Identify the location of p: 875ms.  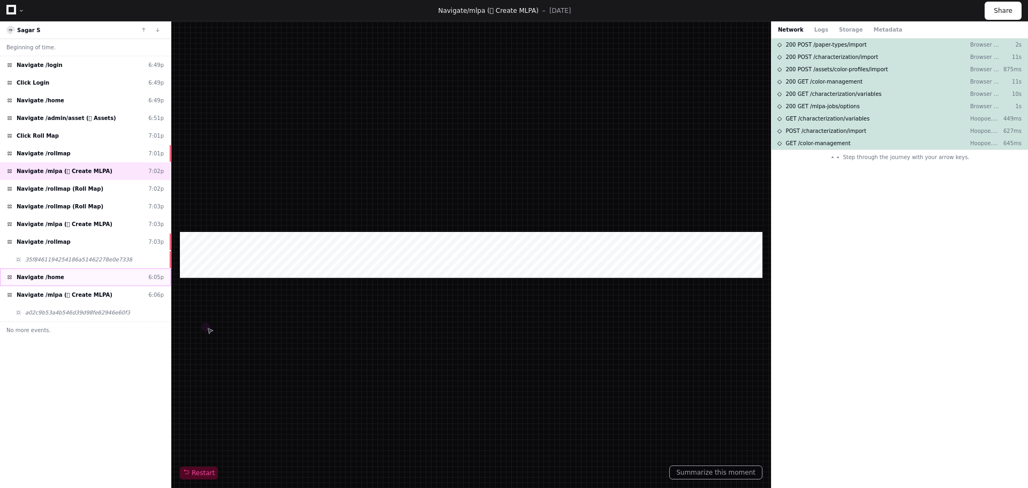
(1011, 69).